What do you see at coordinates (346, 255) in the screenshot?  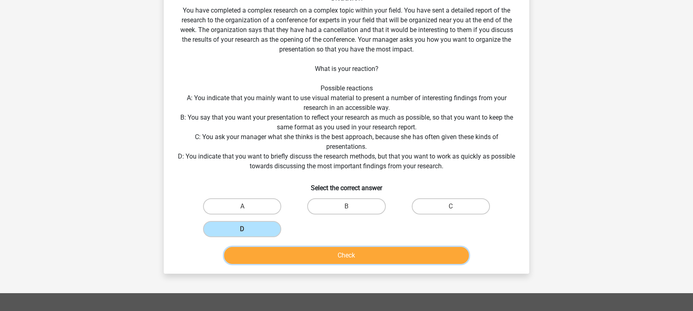 I see `button: Check` at bounding box center [346, 255].